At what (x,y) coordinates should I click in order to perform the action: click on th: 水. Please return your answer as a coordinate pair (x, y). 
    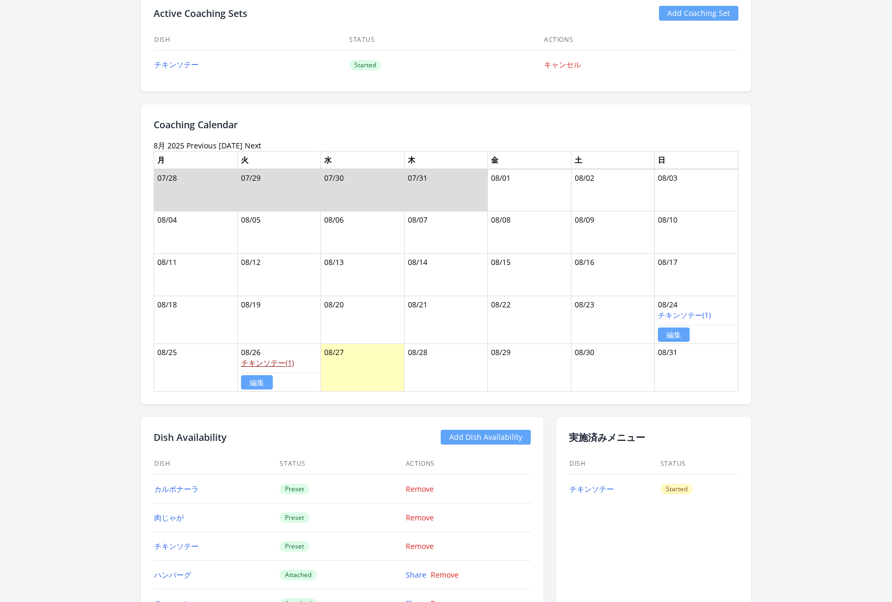
    Looking at the image, I should click on (363, 160).